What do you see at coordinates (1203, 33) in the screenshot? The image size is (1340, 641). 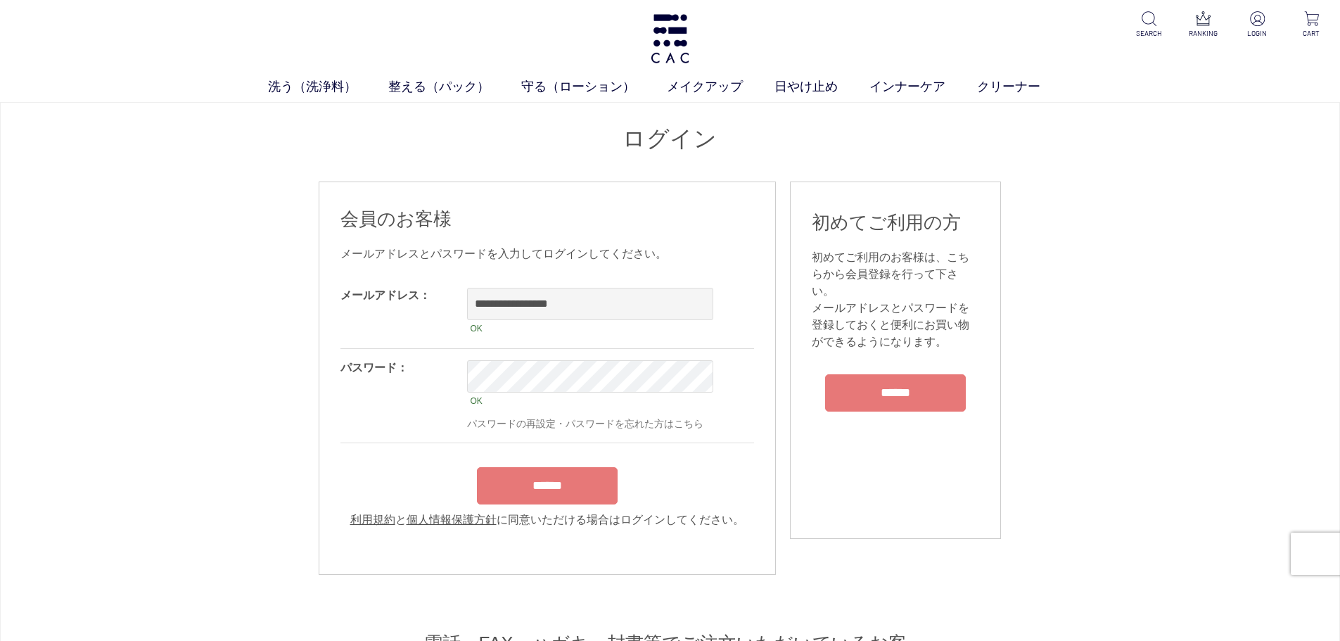 I see `p: RANKING` at bounding box center [1203, 33].